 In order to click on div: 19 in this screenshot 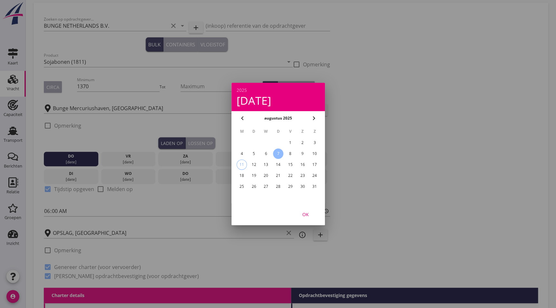, I will do `click(254, 176)`.